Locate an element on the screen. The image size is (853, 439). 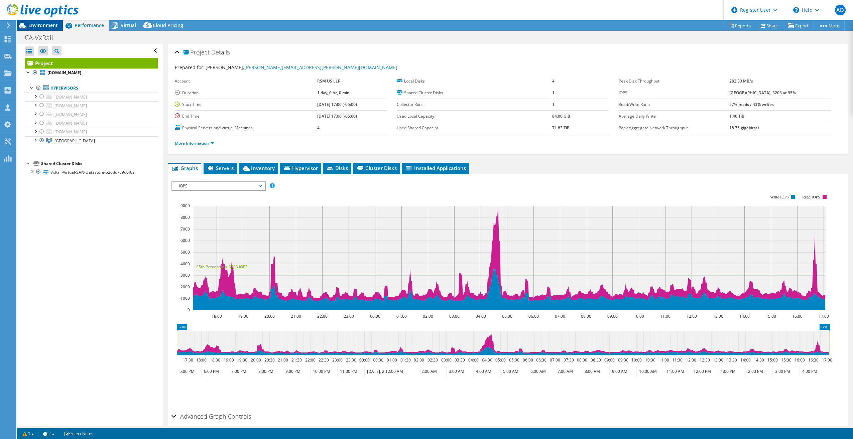
text: 00:30 is located at coordinates (378, 360).